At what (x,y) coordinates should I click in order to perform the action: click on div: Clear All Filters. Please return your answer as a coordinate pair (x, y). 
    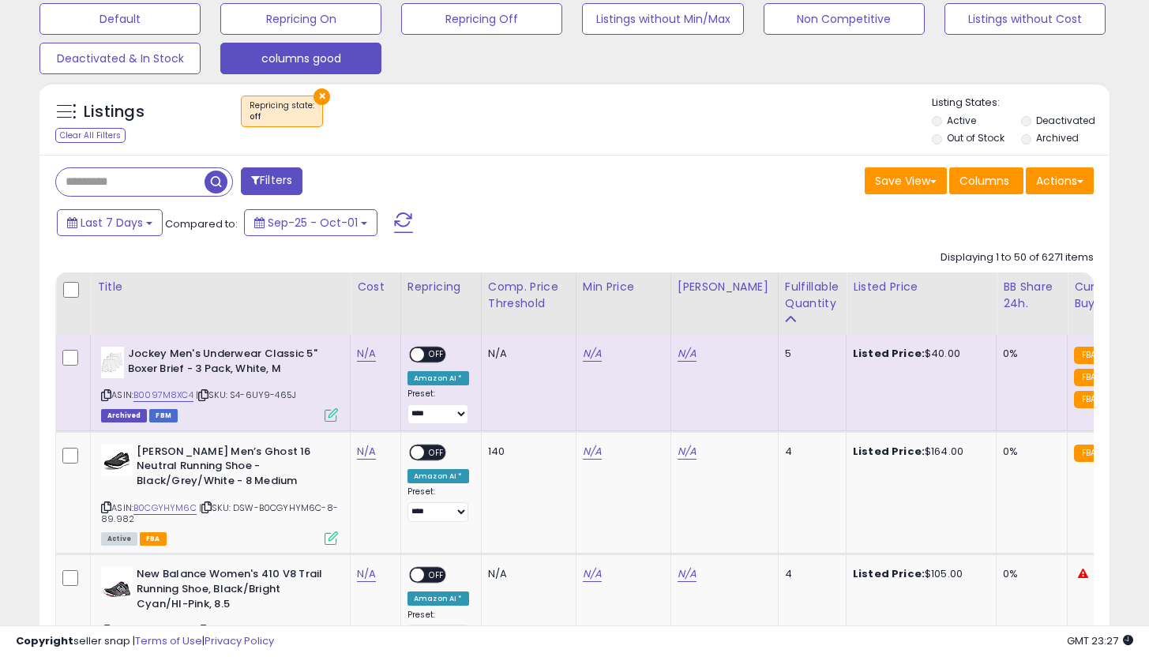
    Looking at the image, I should click on (90, 135).